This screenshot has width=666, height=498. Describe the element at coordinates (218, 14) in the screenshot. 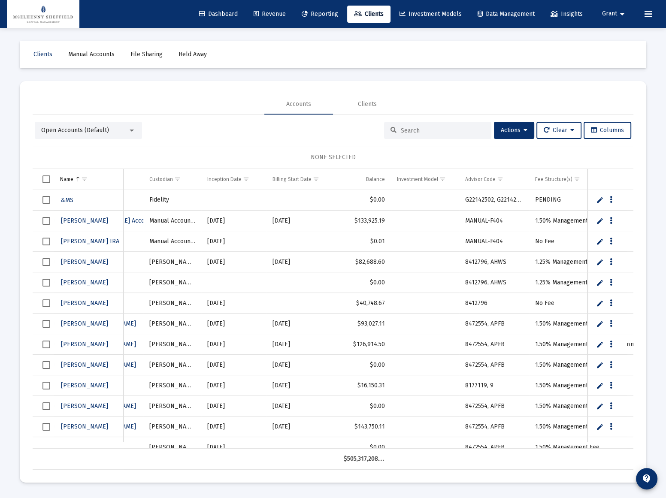

I see `a: Dashboard` at that location.